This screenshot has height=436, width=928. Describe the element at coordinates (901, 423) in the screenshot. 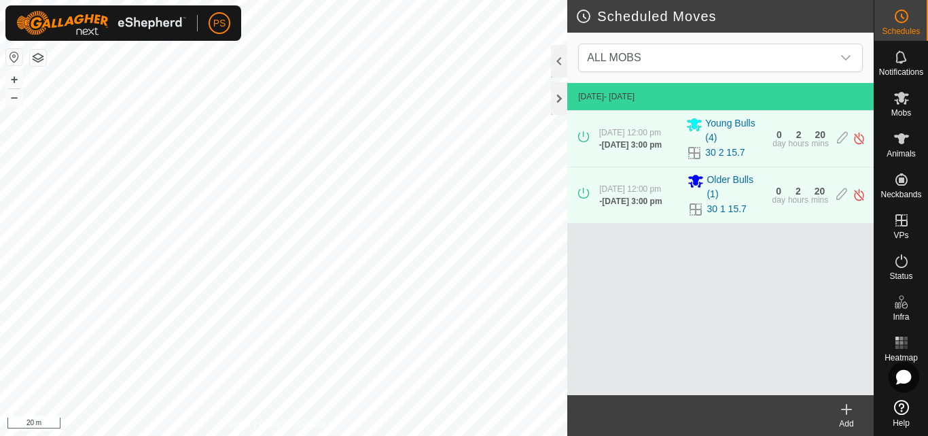

I see `span: Help` at that location.